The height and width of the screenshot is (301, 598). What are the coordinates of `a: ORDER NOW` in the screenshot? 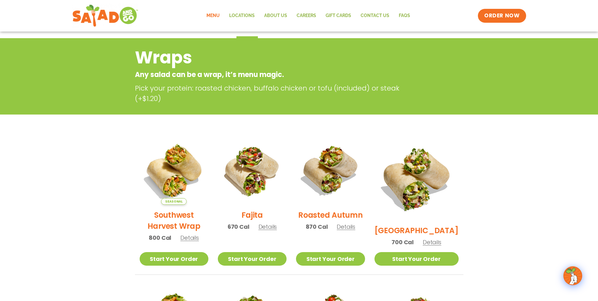 It's located at (502, 16).